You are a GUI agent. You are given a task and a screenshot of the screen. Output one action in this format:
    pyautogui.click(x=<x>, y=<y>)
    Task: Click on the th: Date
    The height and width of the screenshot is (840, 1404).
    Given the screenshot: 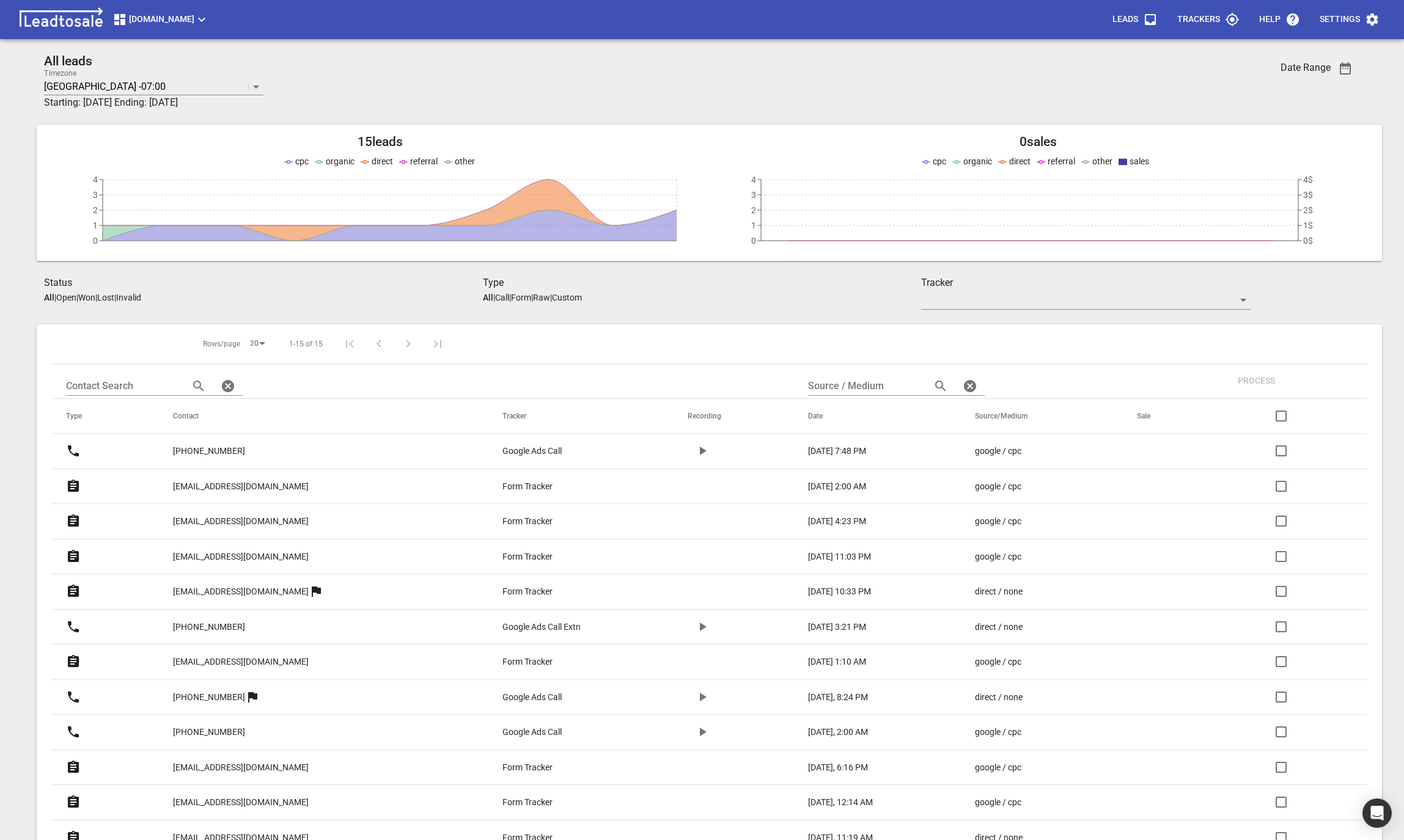 What is the action you would take?
    pyautogui.click(x=877, y=416)
    